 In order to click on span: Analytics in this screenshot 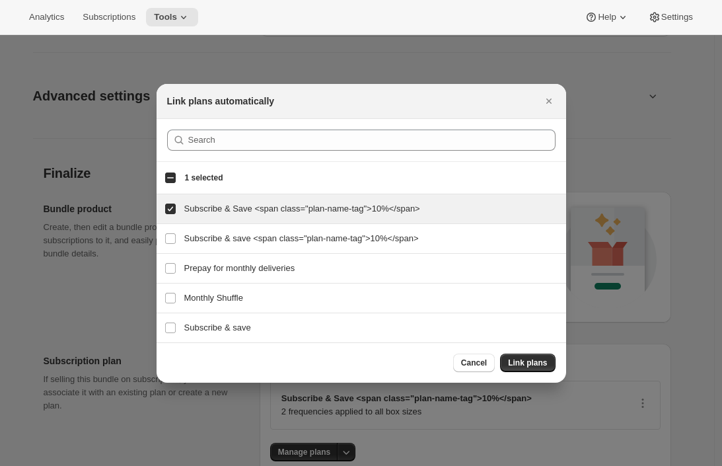, I will do `click(46, 17)`.